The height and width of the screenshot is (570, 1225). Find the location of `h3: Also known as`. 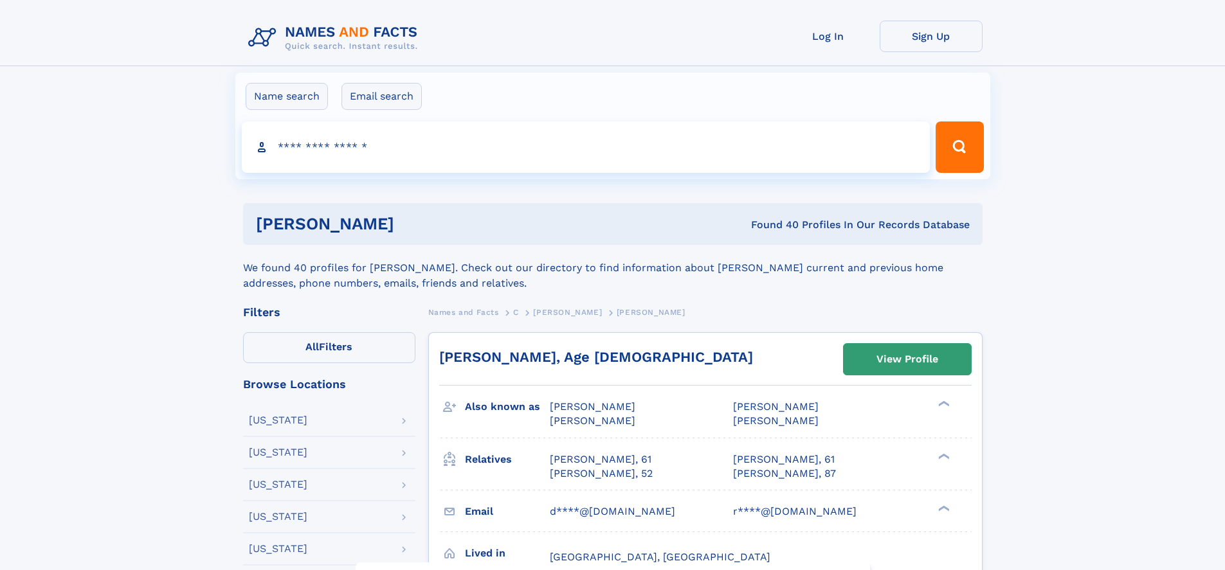

h3: Also known as is located at coordinates (507, 407).